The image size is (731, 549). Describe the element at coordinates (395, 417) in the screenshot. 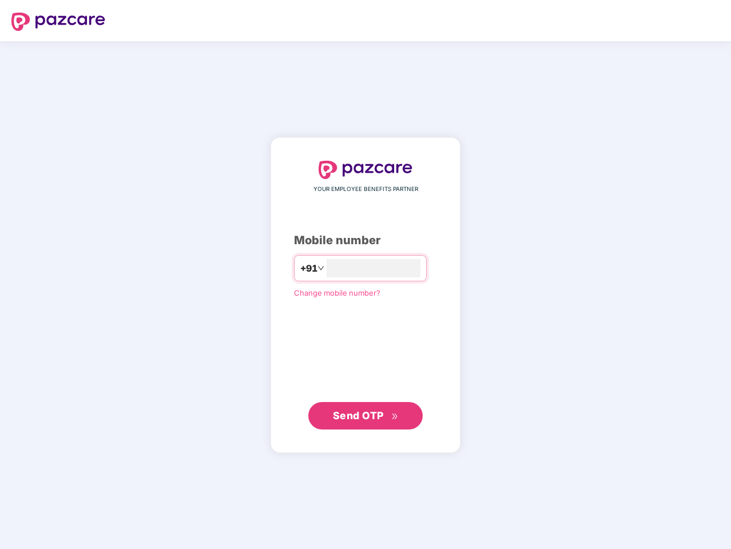

I see `span: double-right` at that location.